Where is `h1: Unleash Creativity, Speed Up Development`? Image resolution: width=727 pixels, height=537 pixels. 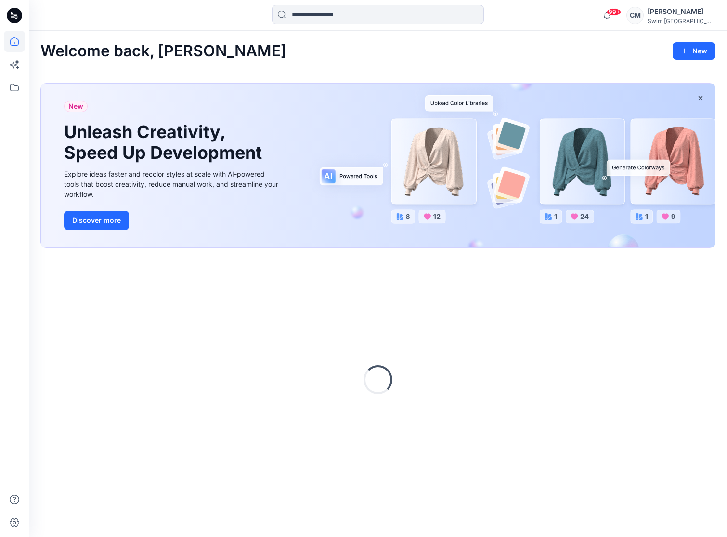 h1: Unleash Creativity, Speed Up Development is located at coordinates (165, 142).